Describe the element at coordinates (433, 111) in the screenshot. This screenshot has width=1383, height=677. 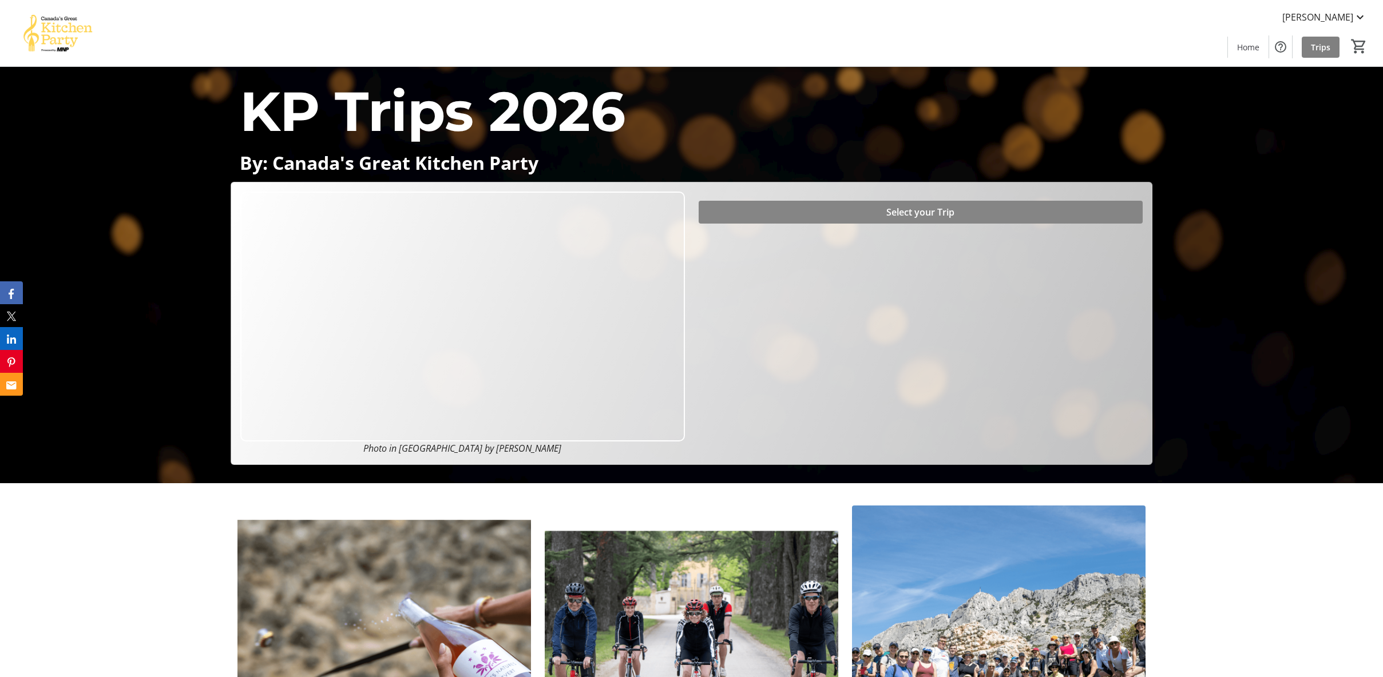
I see `span: KP Trips 2026` at that location.